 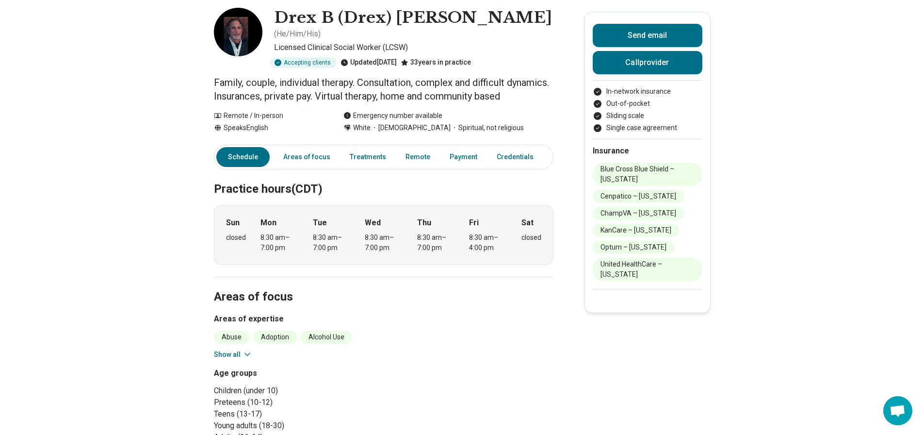 I want to click on li: In-network insurance, so click(x=648, y=91).